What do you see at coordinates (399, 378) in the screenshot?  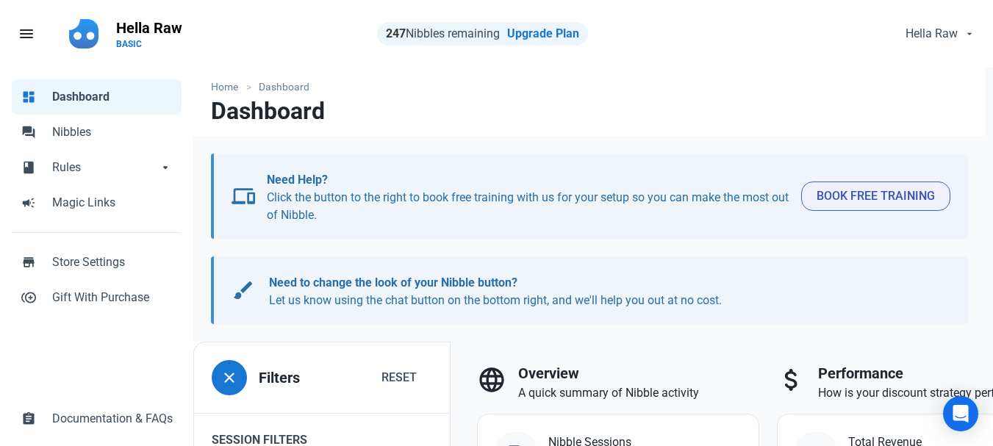 I see `span: Reset` at bounding box center [399, 378].